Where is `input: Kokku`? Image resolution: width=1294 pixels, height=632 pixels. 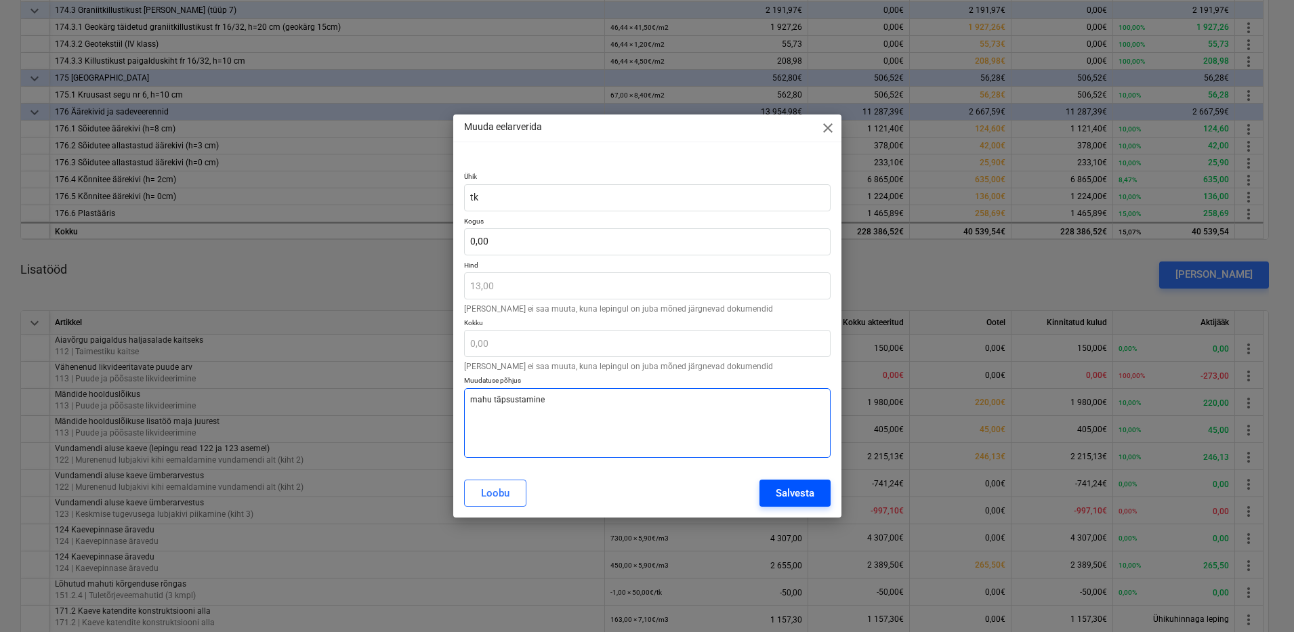 input: Kokku is located at coordinates (647, 343).